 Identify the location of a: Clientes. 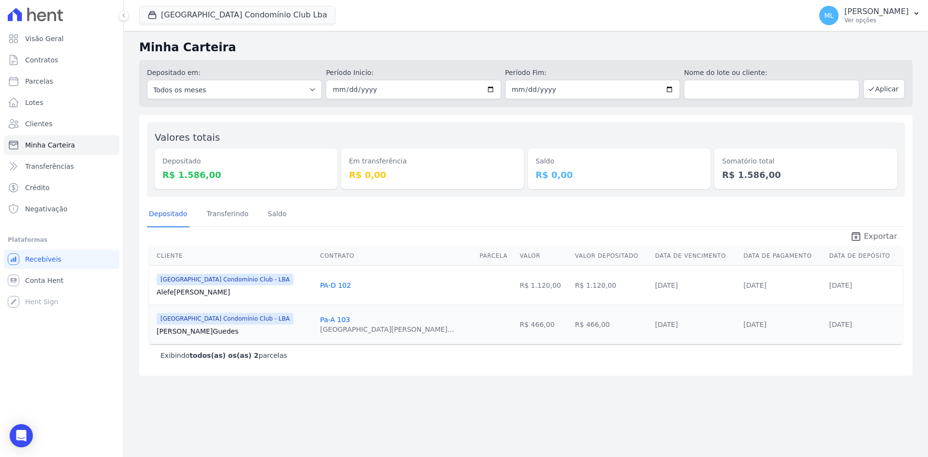
(61, 124).